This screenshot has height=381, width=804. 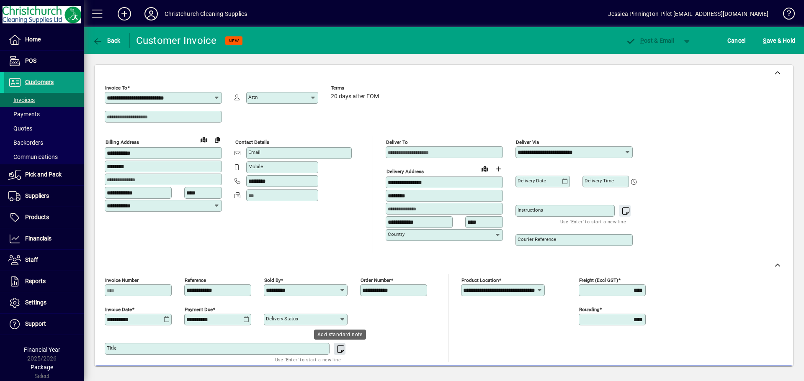 What do you see at coordinates (44, 128) in the screenshot?
I see `a: Quotes` at bounding box center [44, 128].